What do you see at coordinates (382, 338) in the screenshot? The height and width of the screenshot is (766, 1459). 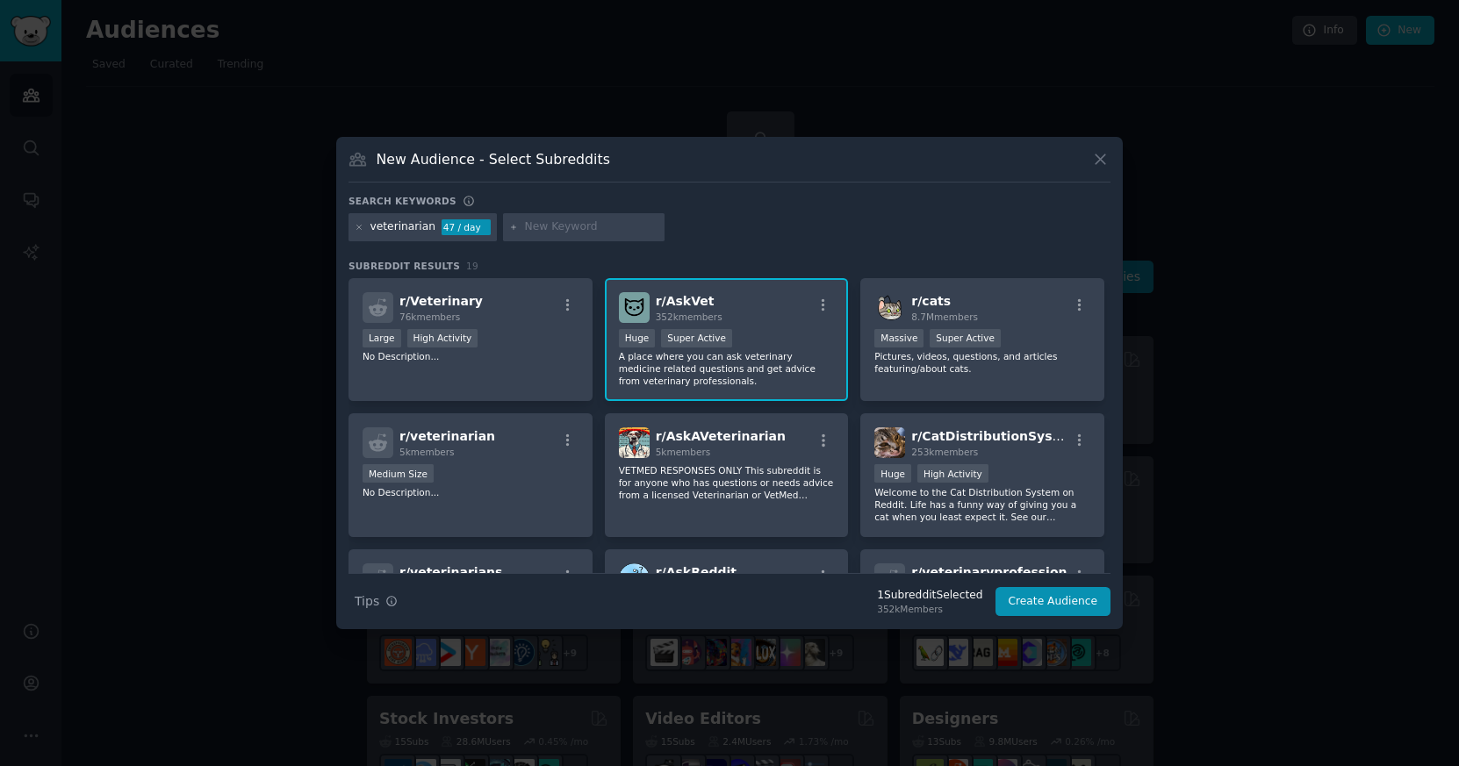 I see `div: Large` at bounding box center [382, 338].